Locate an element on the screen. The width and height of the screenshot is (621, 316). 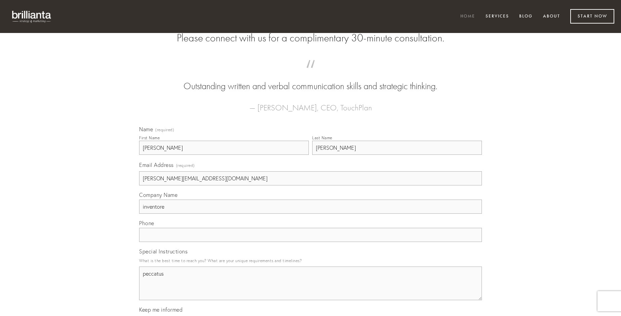
span: Email Address is located at coordinates (156, 165).